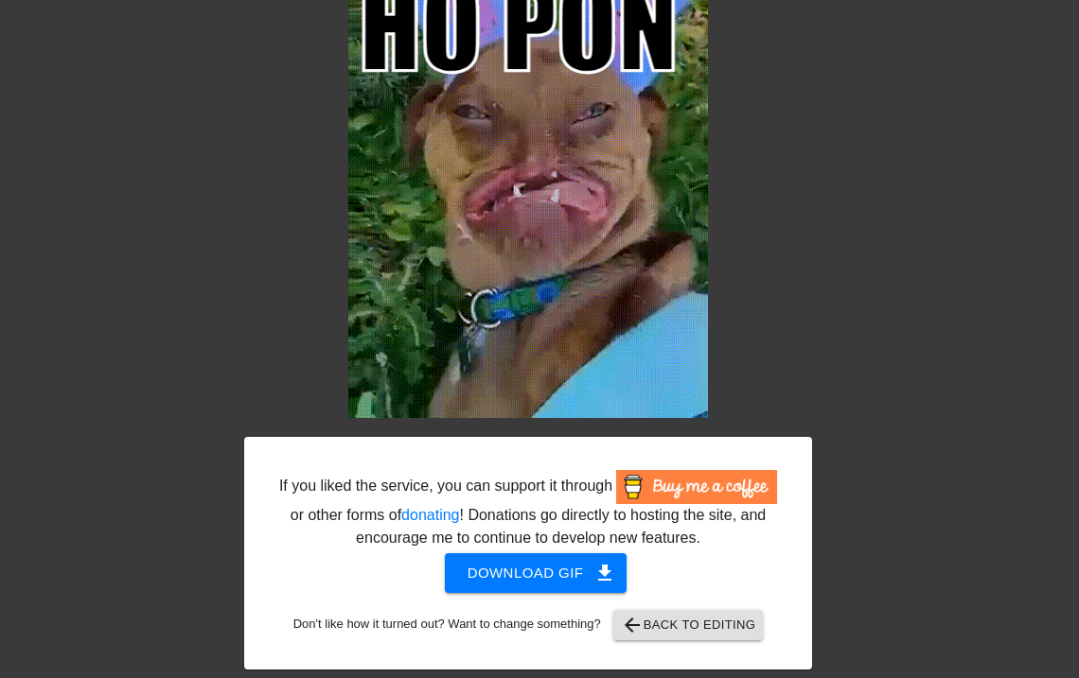 The height and width of the screenshot is (678, 1079). Describe the element at coordinates (696, 487) in the screenshot. I see `img: Buy Me A Coffee` at that location.